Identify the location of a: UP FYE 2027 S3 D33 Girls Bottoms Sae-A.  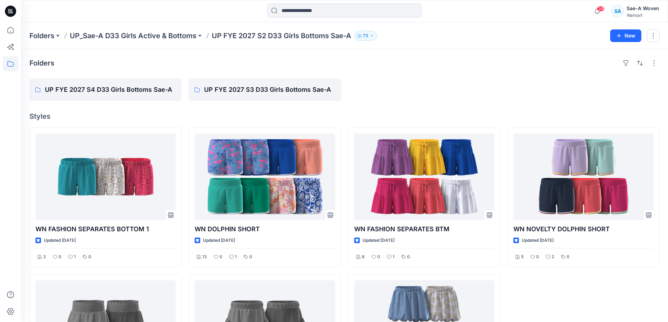
(265, 90).